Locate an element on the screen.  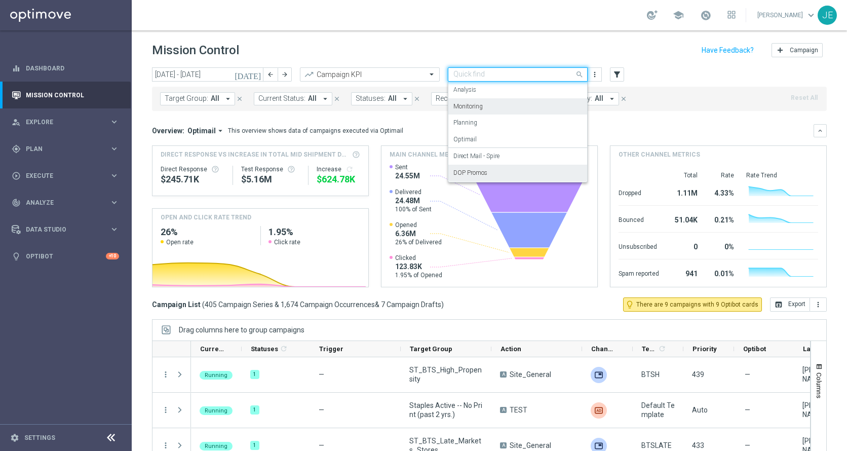
button: open_in_browser Export is located at coordinates (789, 304).